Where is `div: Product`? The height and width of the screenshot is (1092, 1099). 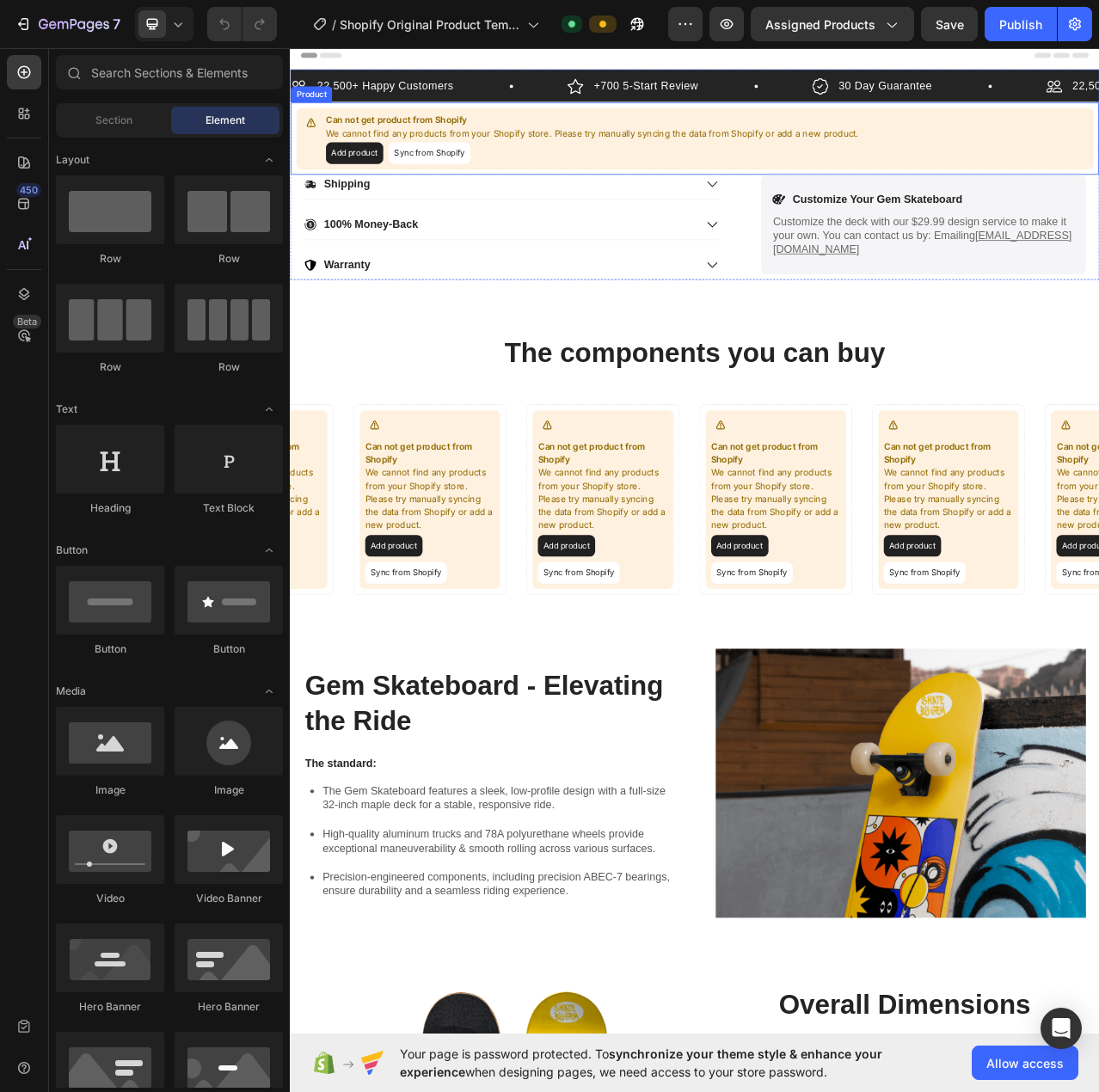 div: Product is located at coordinates (27, 67).